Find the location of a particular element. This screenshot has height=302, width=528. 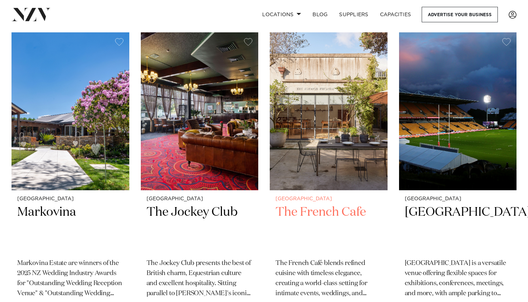

h2: The Jockey Club is located at coordinates (200, 228).